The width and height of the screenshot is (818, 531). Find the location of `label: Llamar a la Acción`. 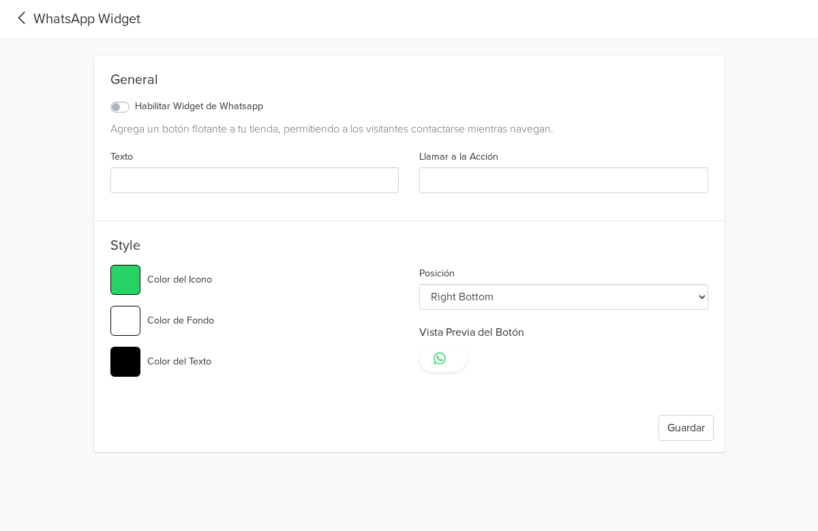

label: Llamar a la Acción is located at coordinates (459, 157).